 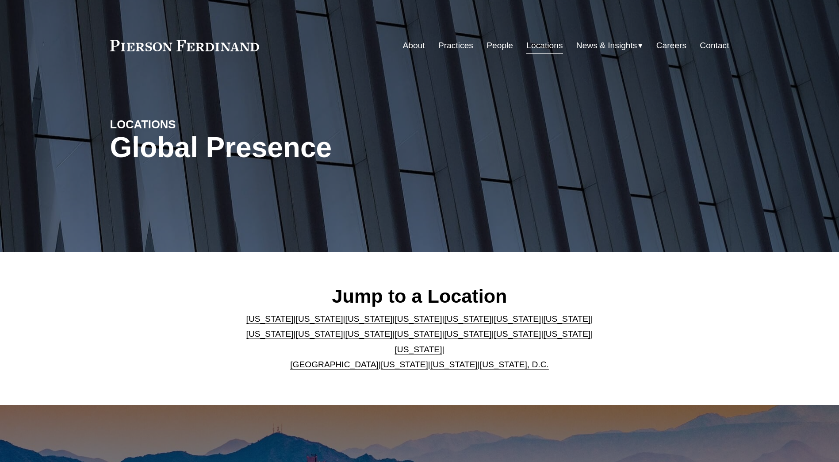 What do you see at coordinates (500, 46) in the screenshot?
I see `a: People` at bounding box center [500, 46].